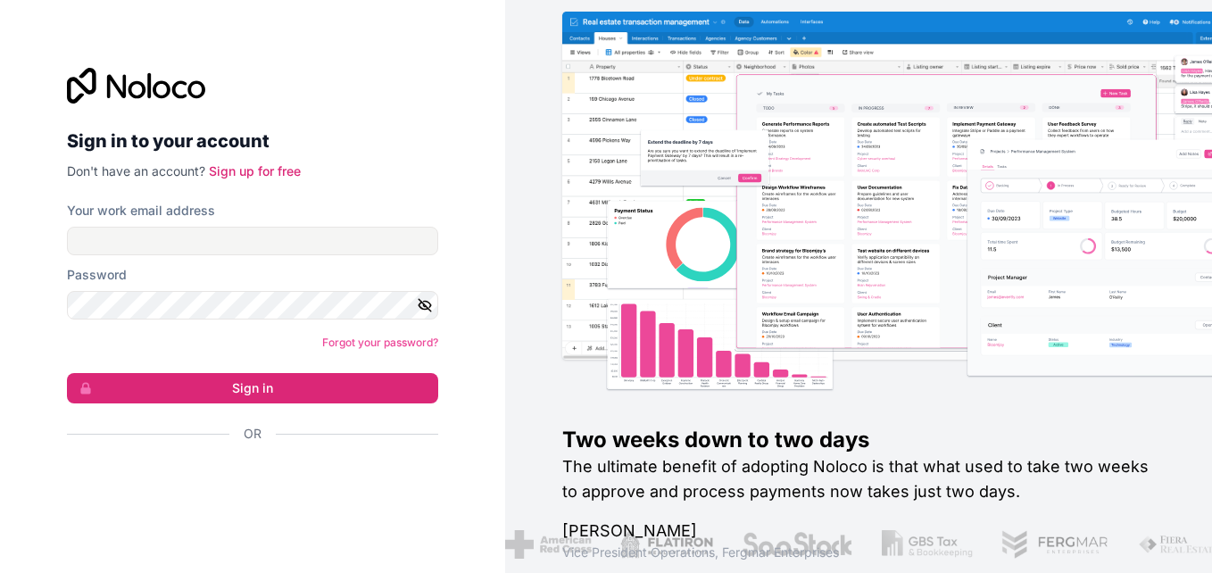  What do you see at coordinates (254, 170) in the screenshot?
I see `a: Sign up for free` at bounding box center [254, 170].